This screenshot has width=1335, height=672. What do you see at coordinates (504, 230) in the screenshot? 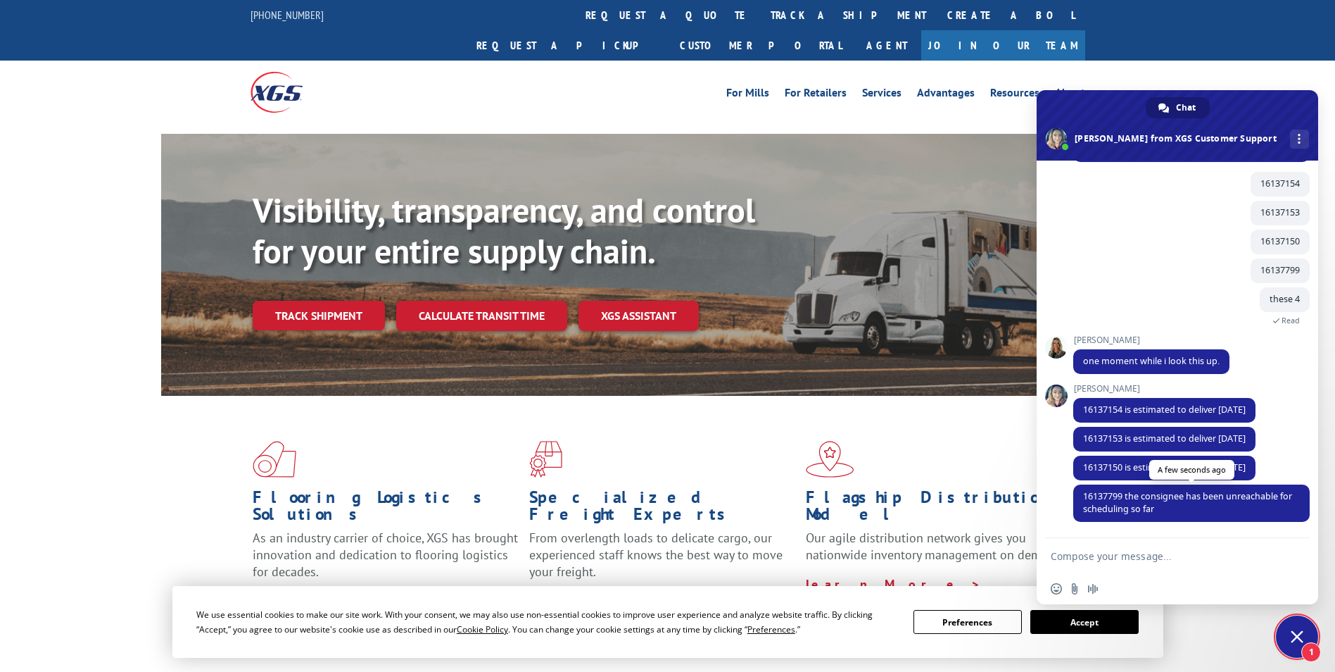
I see `b: Visibility, transparency, and control for your entire supply chain.` at bounding box center [504, 230].